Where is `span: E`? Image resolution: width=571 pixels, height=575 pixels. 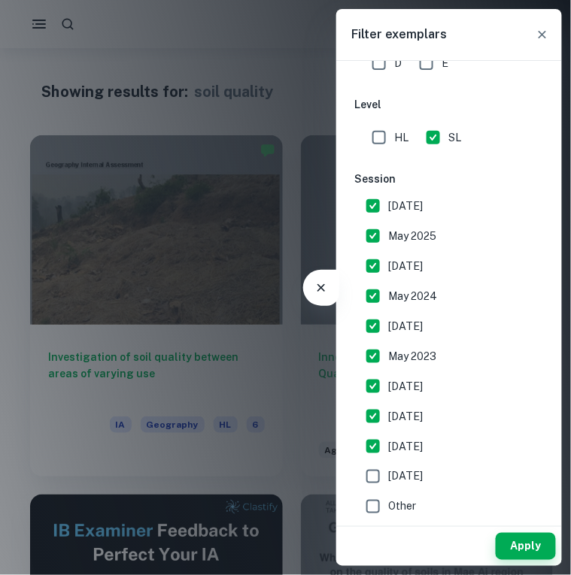 span: E is located at coordinates (445, 63).